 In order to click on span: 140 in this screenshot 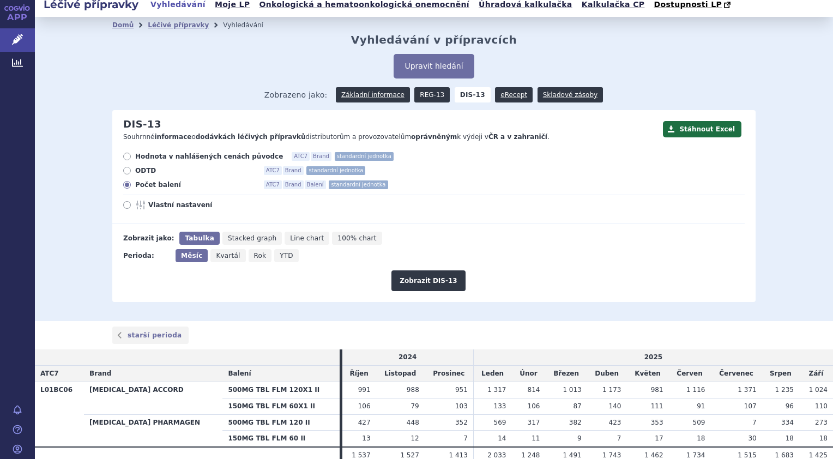, I will do `click(615, 406)`.